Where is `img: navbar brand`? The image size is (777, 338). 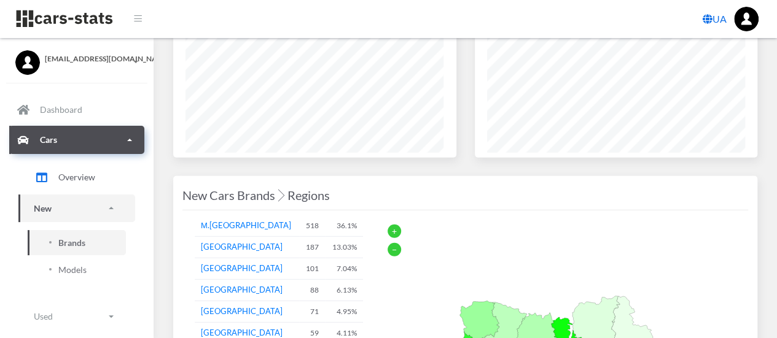 img: navbar brand is located at coordinates (64, 18).